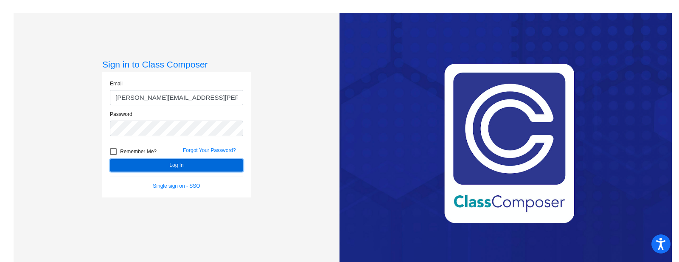  Describe the element at coordinates (121, 114) in the screenshot. I see `label: Password` at that location.